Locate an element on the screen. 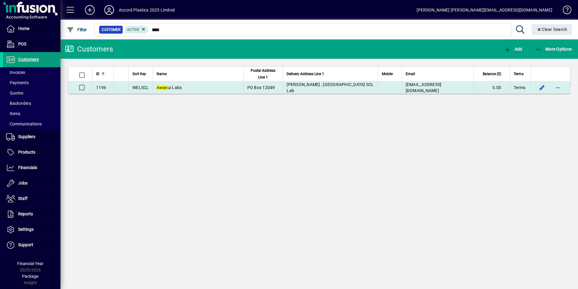 This screenshot has height=289, width=578. a: Staff is located at coordinates (32, 198).